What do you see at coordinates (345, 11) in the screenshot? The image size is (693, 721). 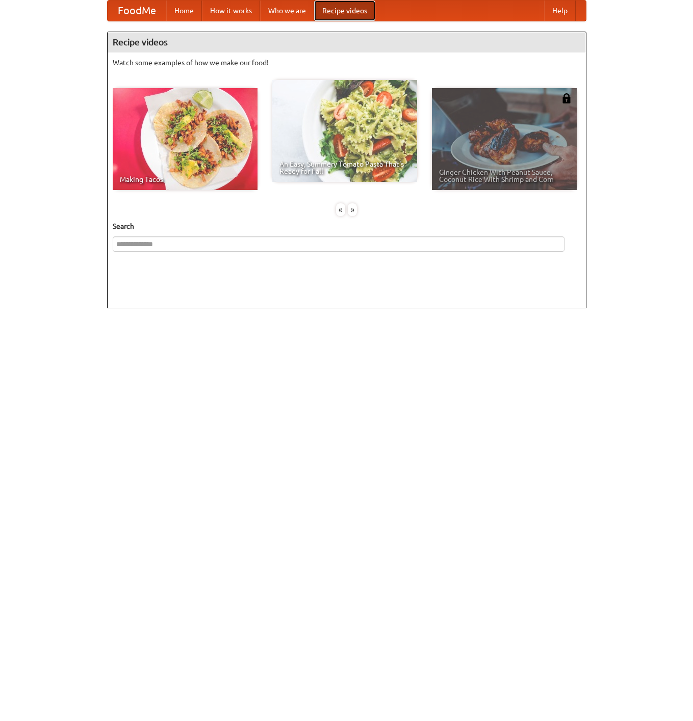 I see `a: Recipe videos` at bounding box center [345, 11].